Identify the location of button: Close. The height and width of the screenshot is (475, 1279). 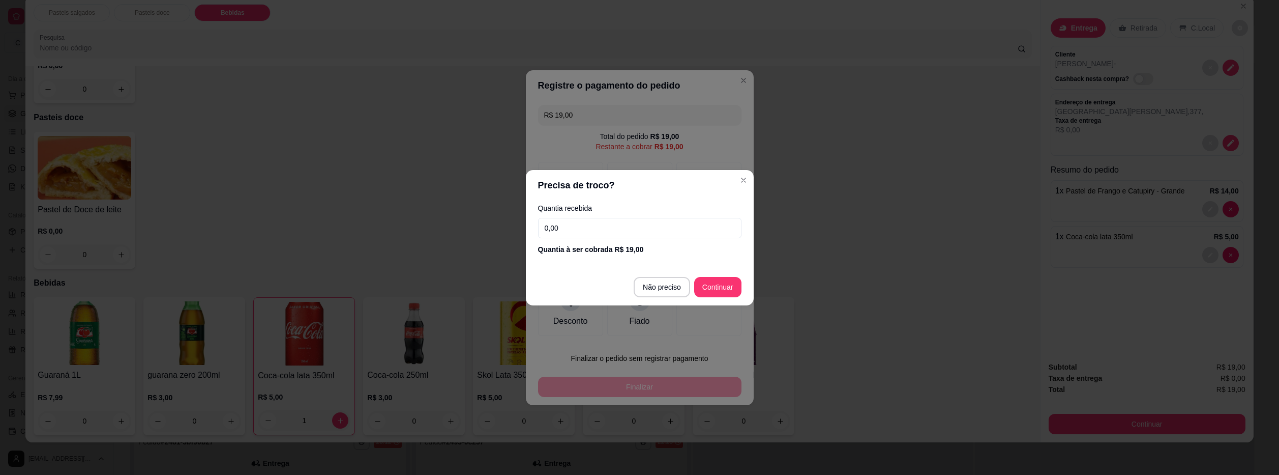
(744, 180).